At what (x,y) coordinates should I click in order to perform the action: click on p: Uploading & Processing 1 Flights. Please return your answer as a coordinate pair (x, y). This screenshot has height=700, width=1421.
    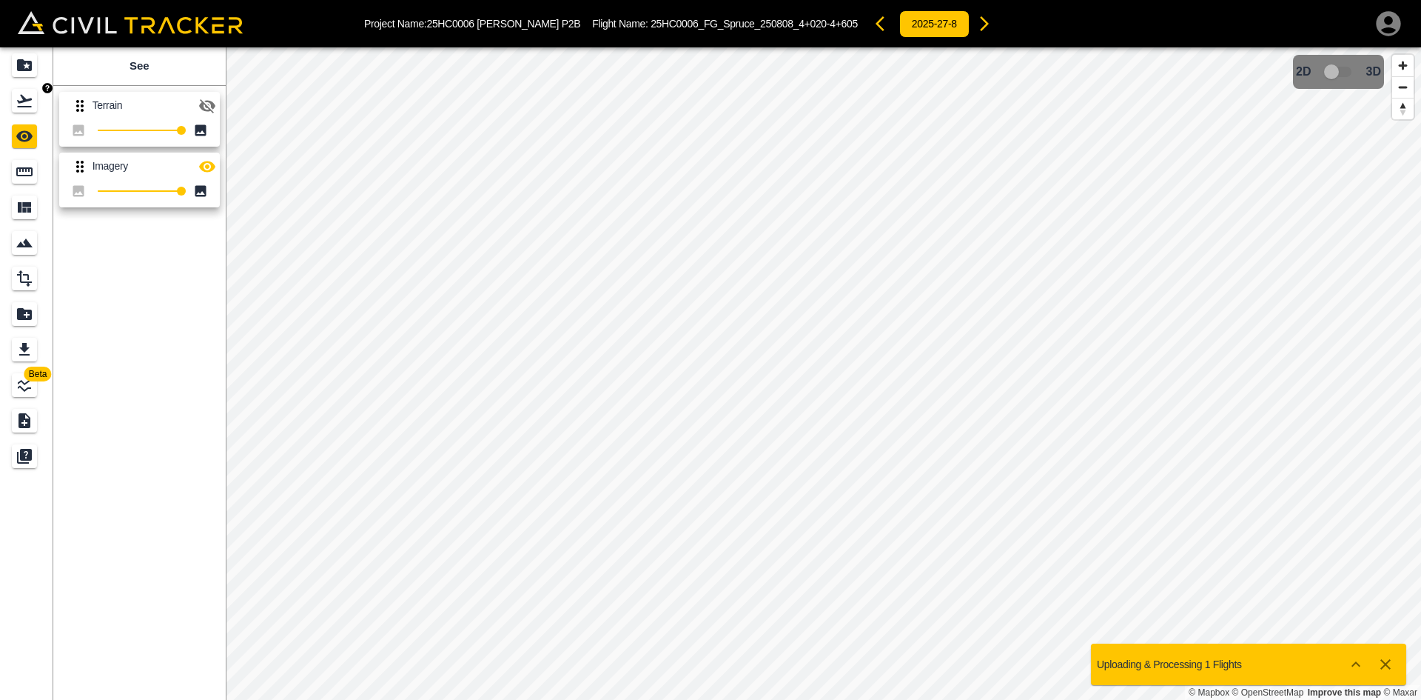
    Looking at the image, I should click on (1170, 664).